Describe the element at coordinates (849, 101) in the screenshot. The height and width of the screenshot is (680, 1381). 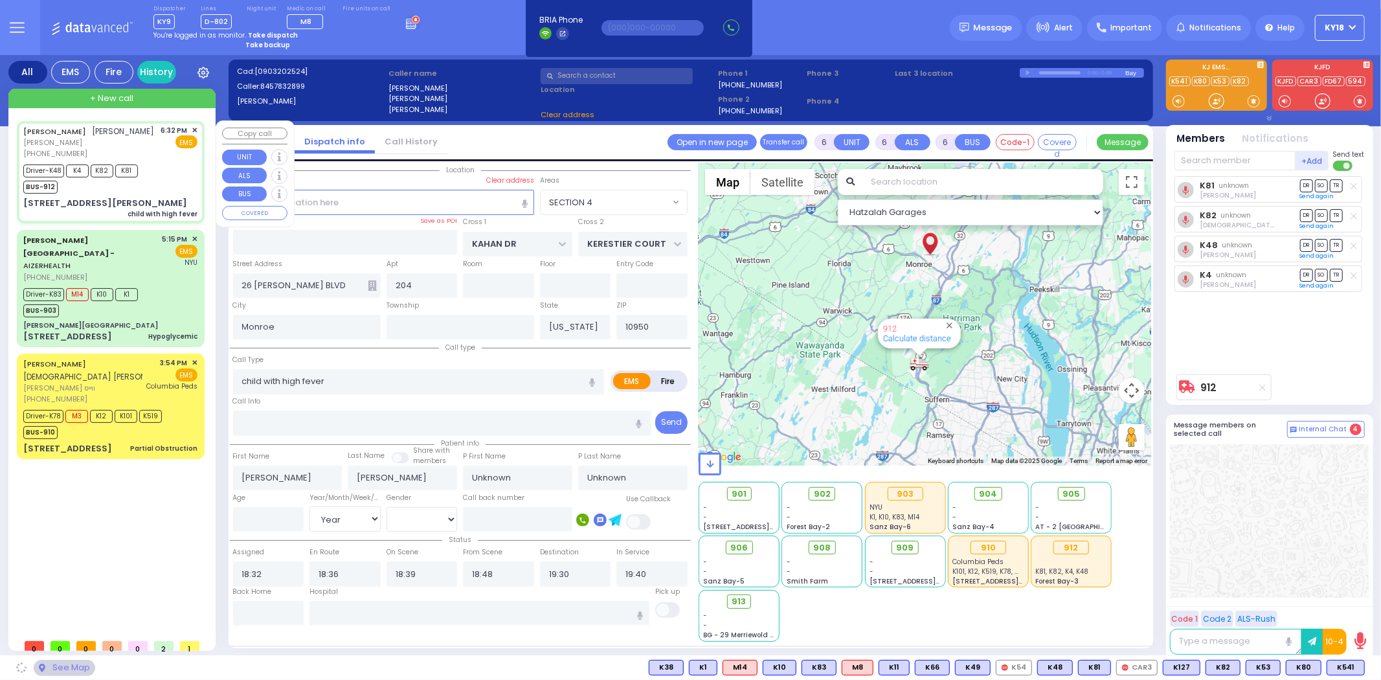
I see `span: Phone 4` at that location.